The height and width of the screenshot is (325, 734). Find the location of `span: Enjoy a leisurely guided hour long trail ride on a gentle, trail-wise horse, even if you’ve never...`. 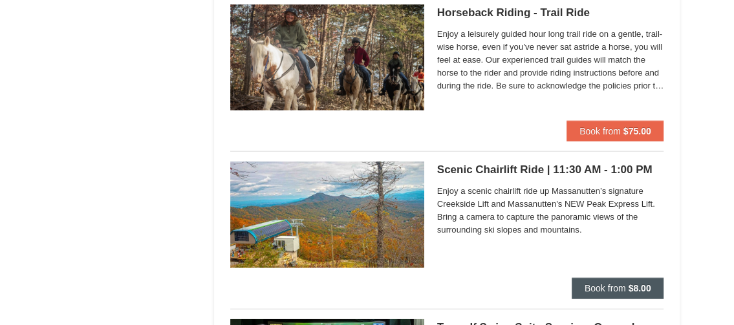

span: Enjoy a leisurely guided hour long trail ride on a gentle, trail-wise horse, even if you’ve never... is located at coordinates (551, 60).